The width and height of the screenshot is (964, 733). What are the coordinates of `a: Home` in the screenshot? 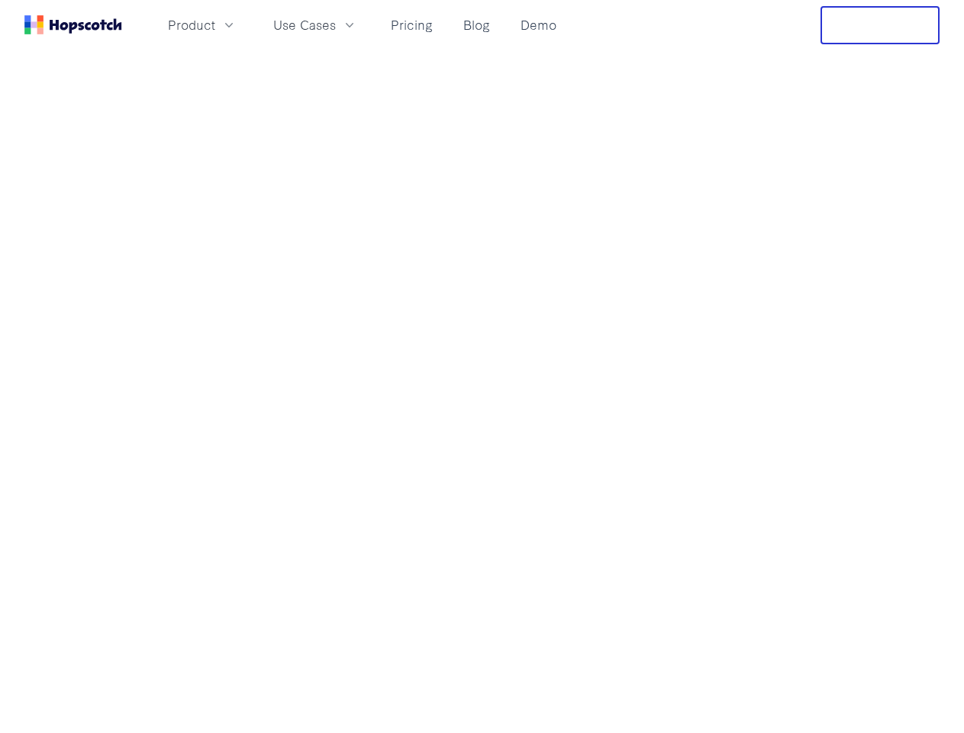 It's located at (73, 24).